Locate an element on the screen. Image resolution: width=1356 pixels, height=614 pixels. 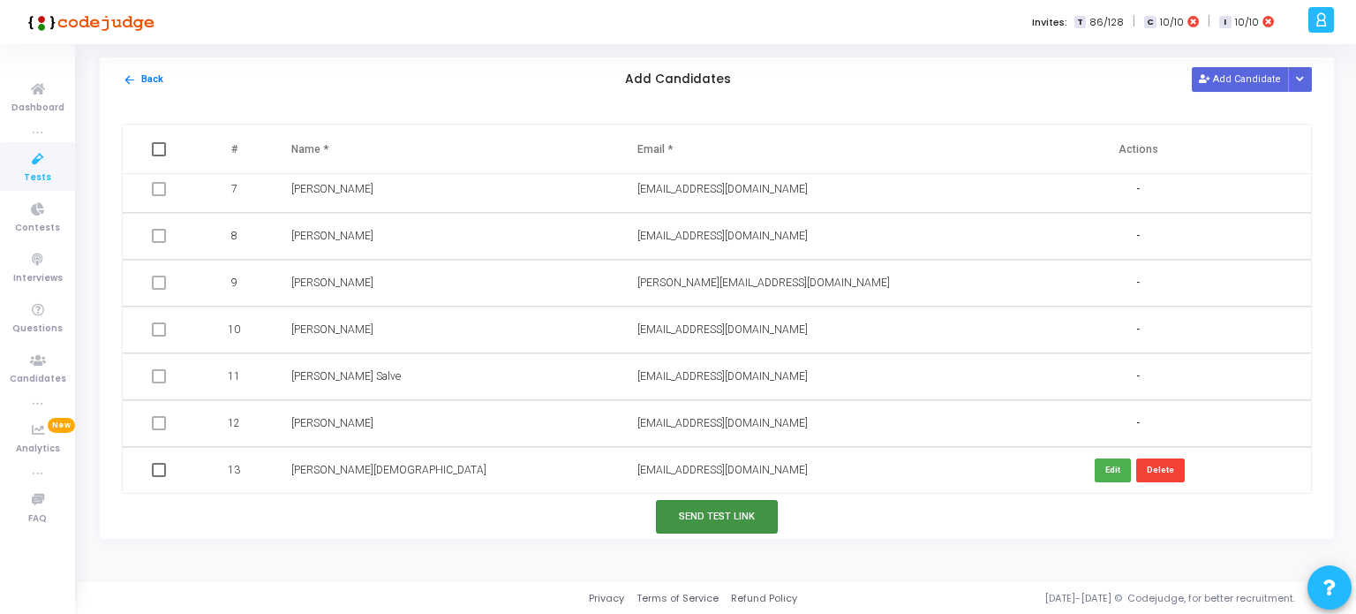
span: C is located at coordinates (1150, 22).